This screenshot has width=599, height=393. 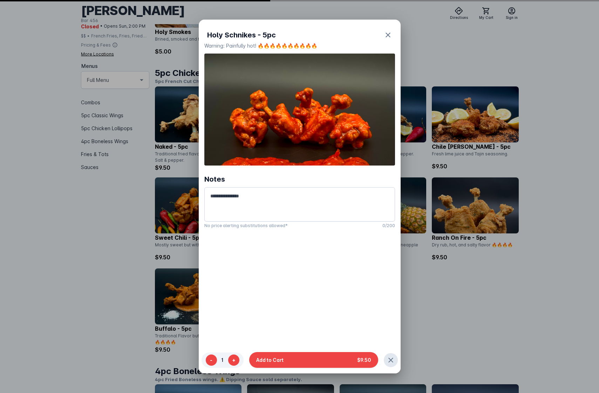 I want to click on mat-hint: No price alerting substitutions allowed*, so click(x=246, y=225).